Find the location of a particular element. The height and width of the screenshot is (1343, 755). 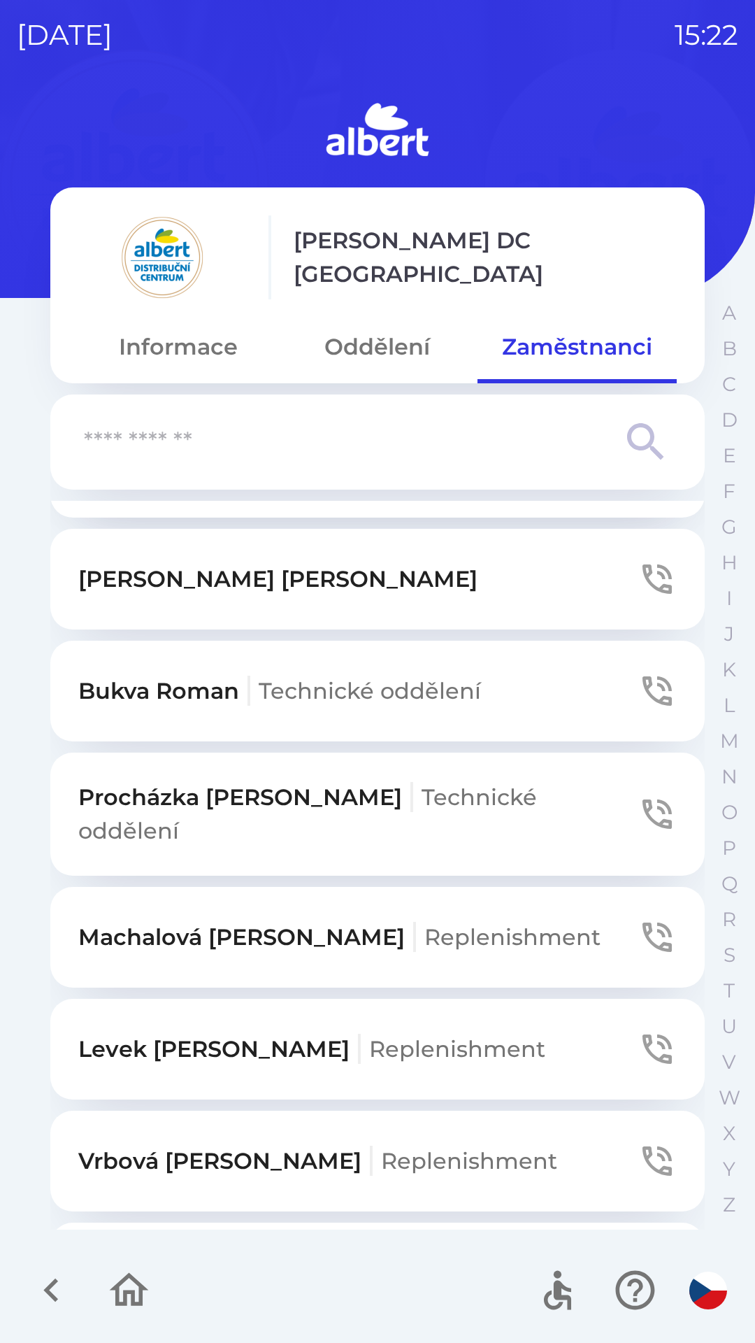

button: Zaměstnanci is located at coordinates (577, 347).